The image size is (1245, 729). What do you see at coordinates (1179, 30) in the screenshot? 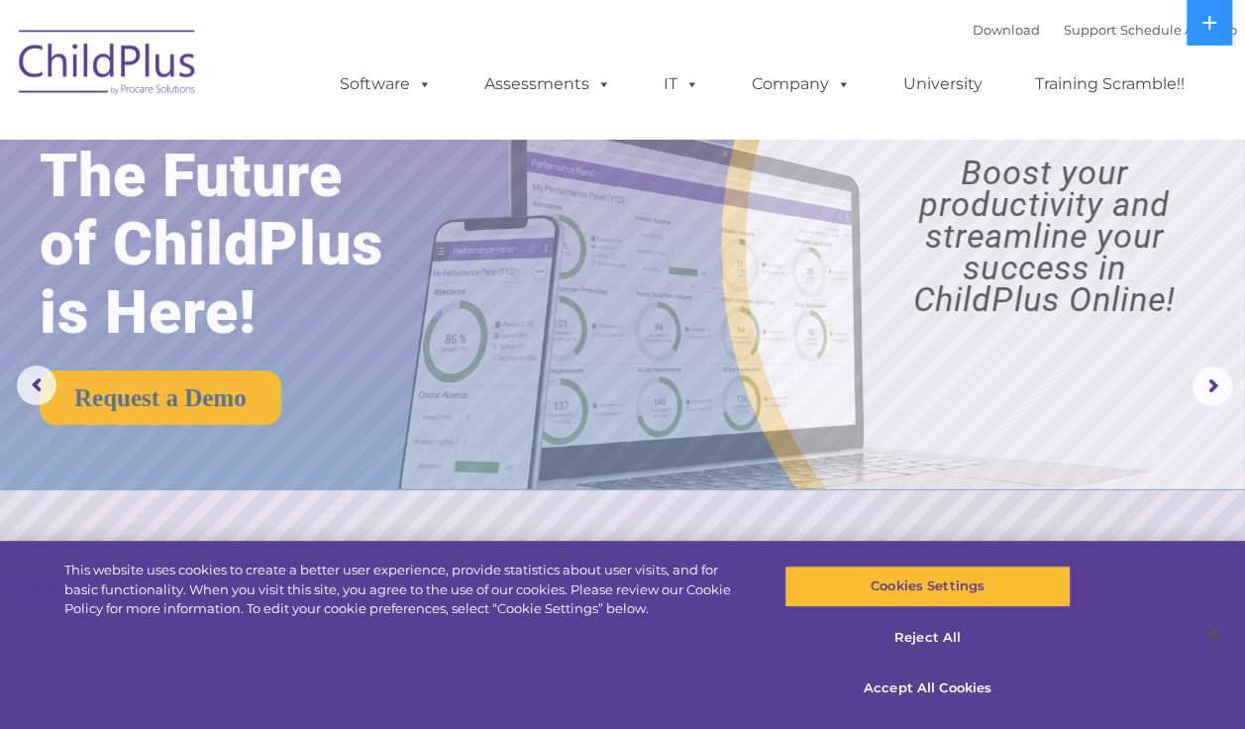
I see `a: Schedule A Demo` at bounding box center [1179, 30].